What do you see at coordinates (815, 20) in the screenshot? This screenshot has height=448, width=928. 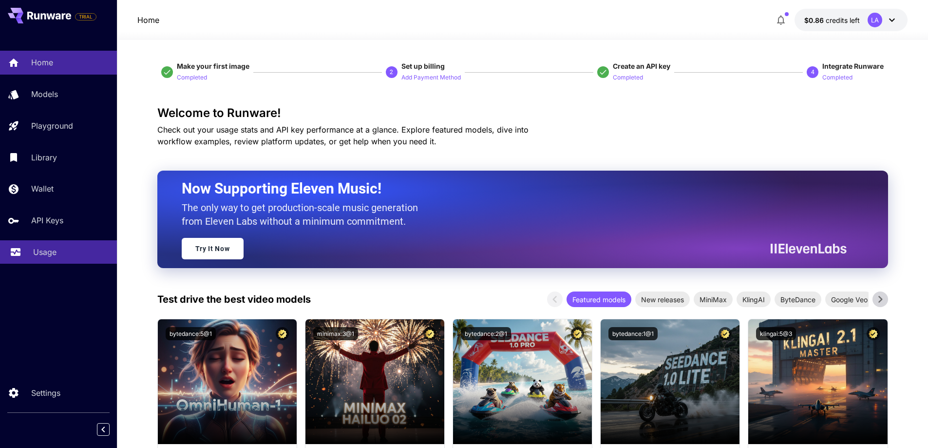 I see `span: $0.86` at bounding box center [815, 20].